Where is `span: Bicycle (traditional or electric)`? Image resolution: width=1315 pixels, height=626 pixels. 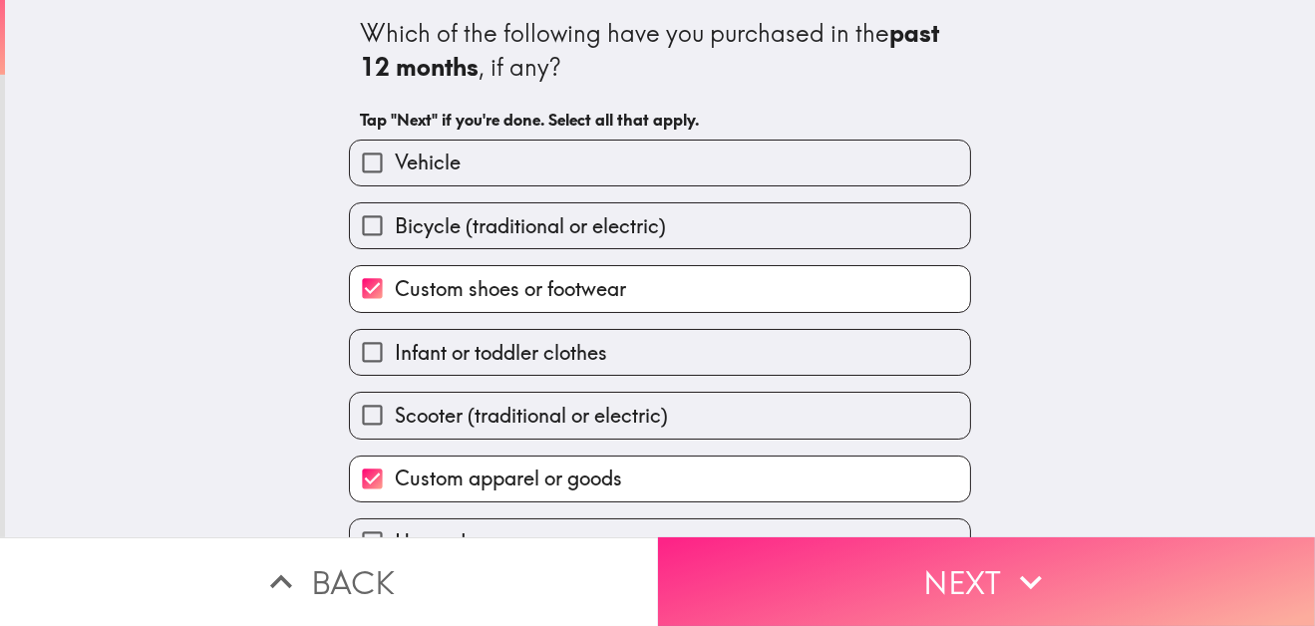 span: Bicycle (traditional or electric) is located at coordinates (530, 226).